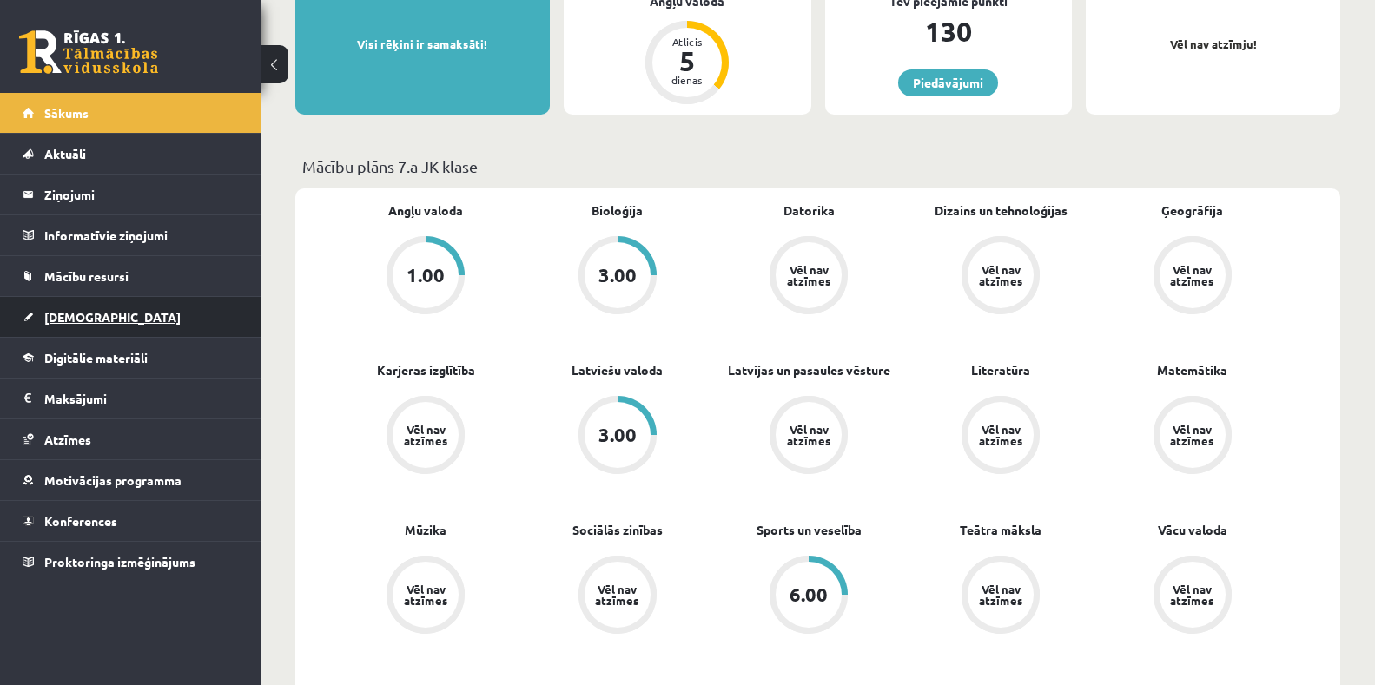  What do you see at coordinates (96, 358) in the screenshot?
I see `span: Digitālie materiāli` at bounding box center [96, 358].